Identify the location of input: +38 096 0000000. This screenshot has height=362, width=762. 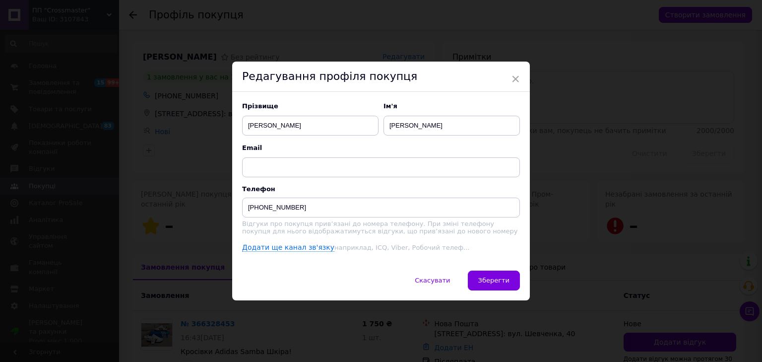
(381, 207).